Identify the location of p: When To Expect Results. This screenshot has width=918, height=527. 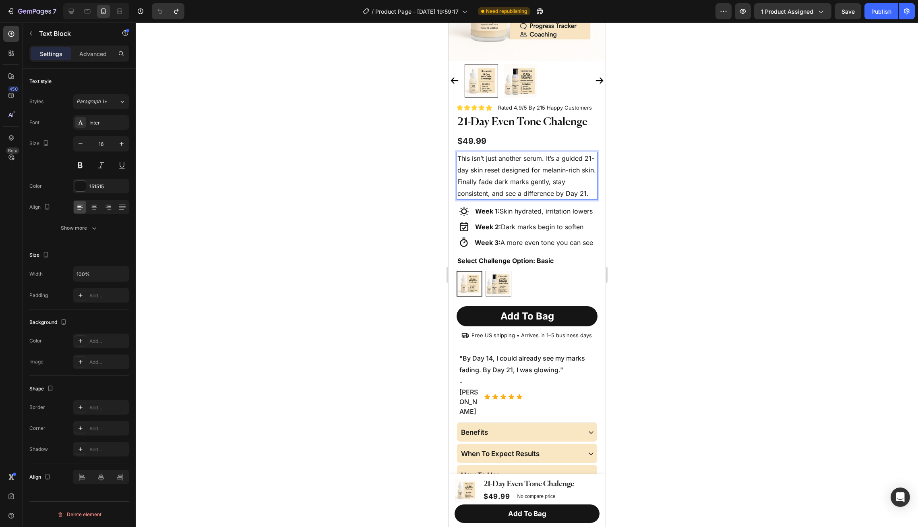
(52, 431).